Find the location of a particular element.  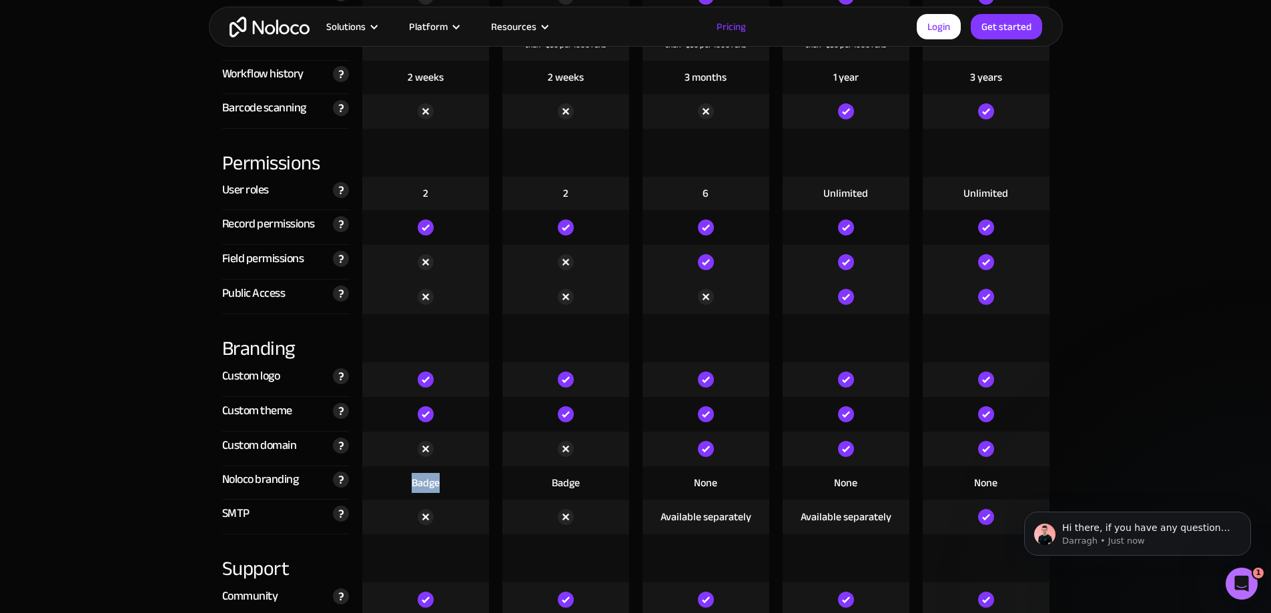

div: Barcode scanning is located at coordinates (264, 108).